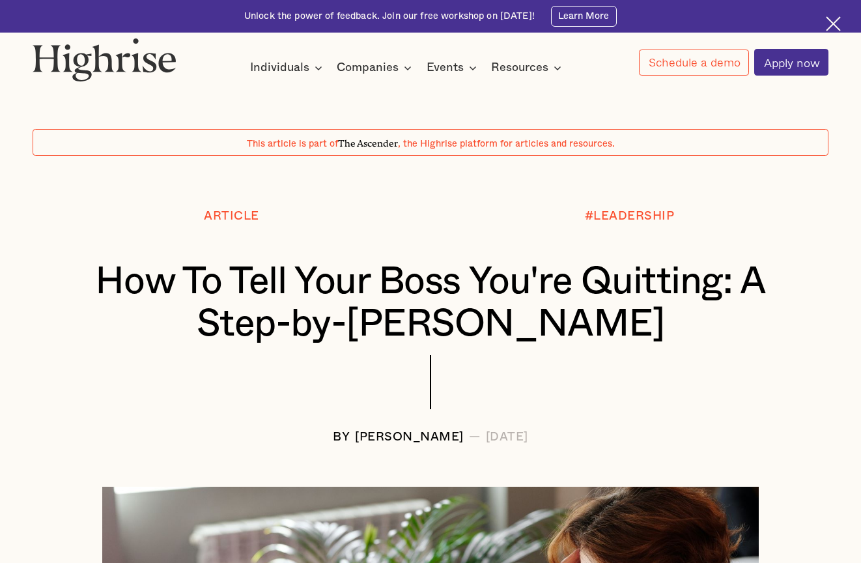  I want to click on a: Learn More, so click(583, 16).